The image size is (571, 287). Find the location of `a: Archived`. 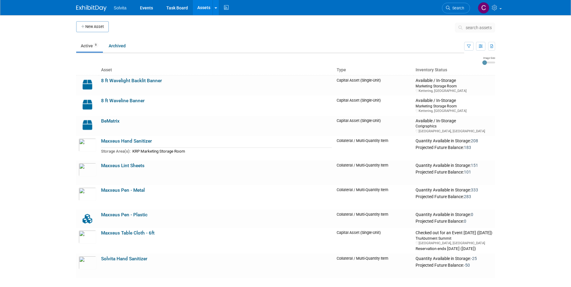

a: Archived is located at coordinates (117, 46).